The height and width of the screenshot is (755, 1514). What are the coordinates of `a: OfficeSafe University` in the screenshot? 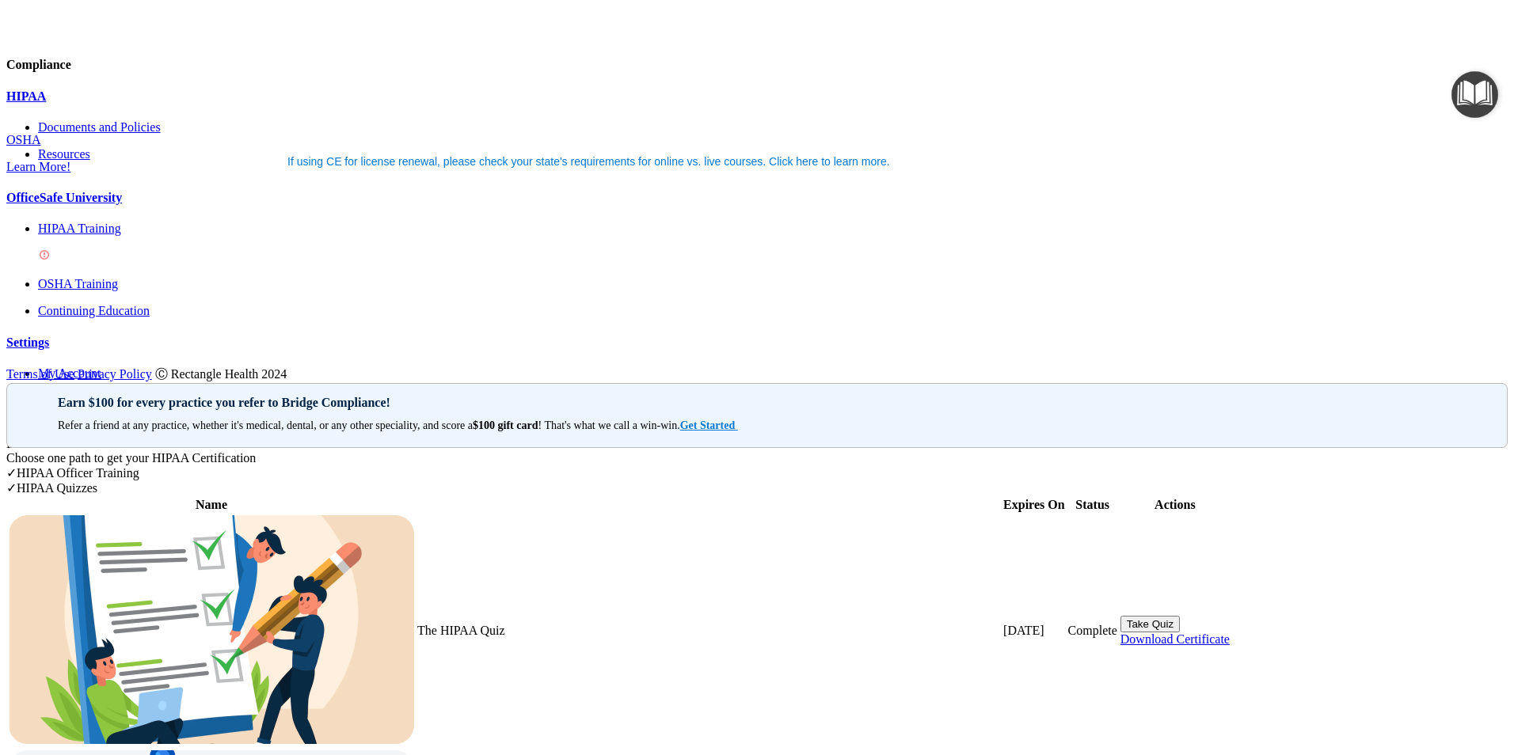 It's located at (757, 198).